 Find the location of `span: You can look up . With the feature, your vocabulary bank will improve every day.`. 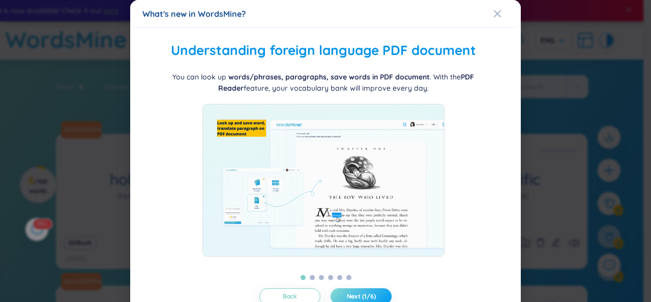

span: You can look up . With the feature, your vocabulary bank will improve every day. is located at coordinates (323, 82).